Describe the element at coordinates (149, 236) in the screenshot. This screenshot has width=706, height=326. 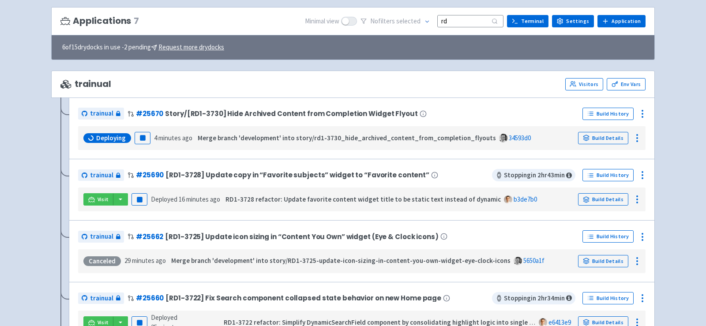
I see `a: #25662` at that location.